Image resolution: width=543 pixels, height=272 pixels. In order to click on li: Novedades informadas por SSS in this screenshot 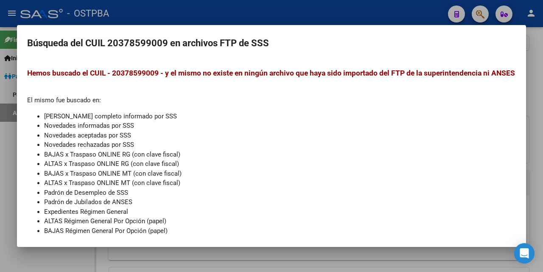, I will do `click(280, 126)`.